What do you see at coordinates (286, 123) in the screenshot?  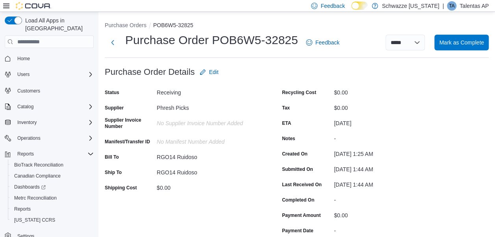 I see `label: ETA` at bounding box center [286, 123].